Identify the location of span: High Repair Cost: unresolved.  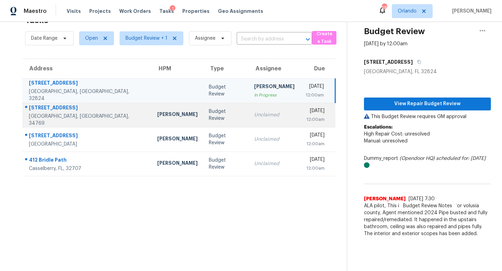
(397, 134).